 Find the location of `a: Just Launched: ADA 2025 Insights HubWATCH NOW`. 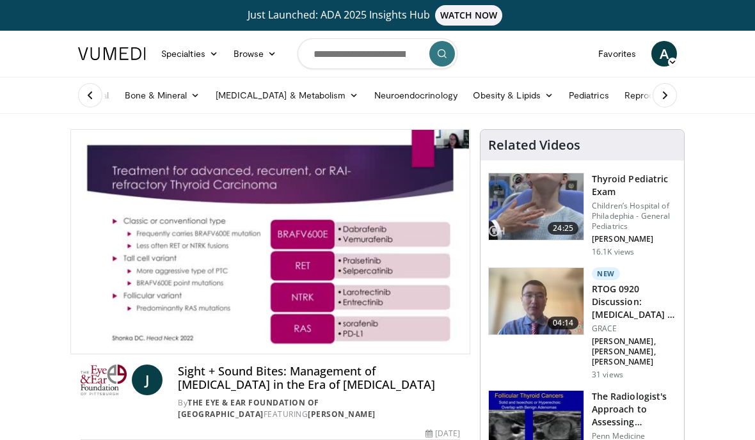

a: Just Launched: ADA 2025 Insights HubWATCH NOW is located at coordinates (377, 15).